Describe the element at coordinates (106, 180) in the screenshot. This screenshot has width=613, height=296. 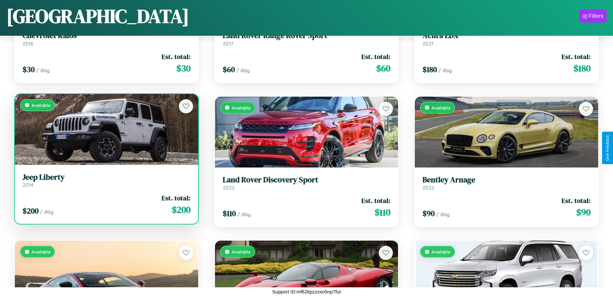
I see `a: Jeep Liberty2014` at that location.